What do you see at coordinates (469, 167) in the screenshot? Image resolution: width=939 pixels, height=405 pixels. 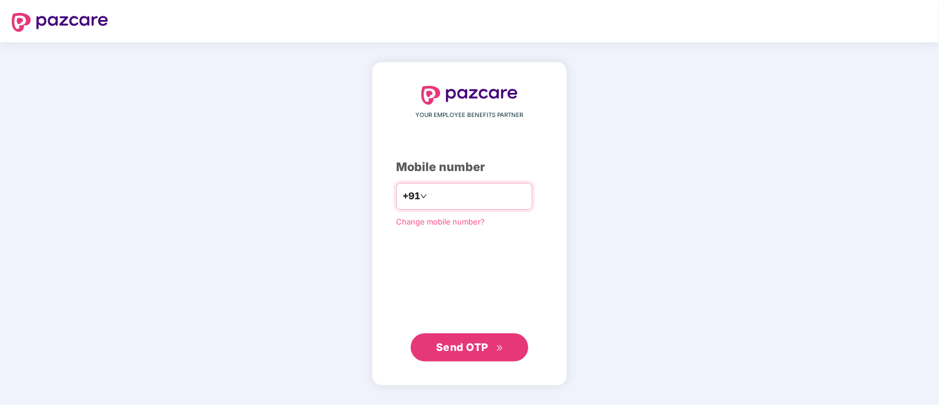 I see `div: Mobile number` at bounding box center [469, 167].